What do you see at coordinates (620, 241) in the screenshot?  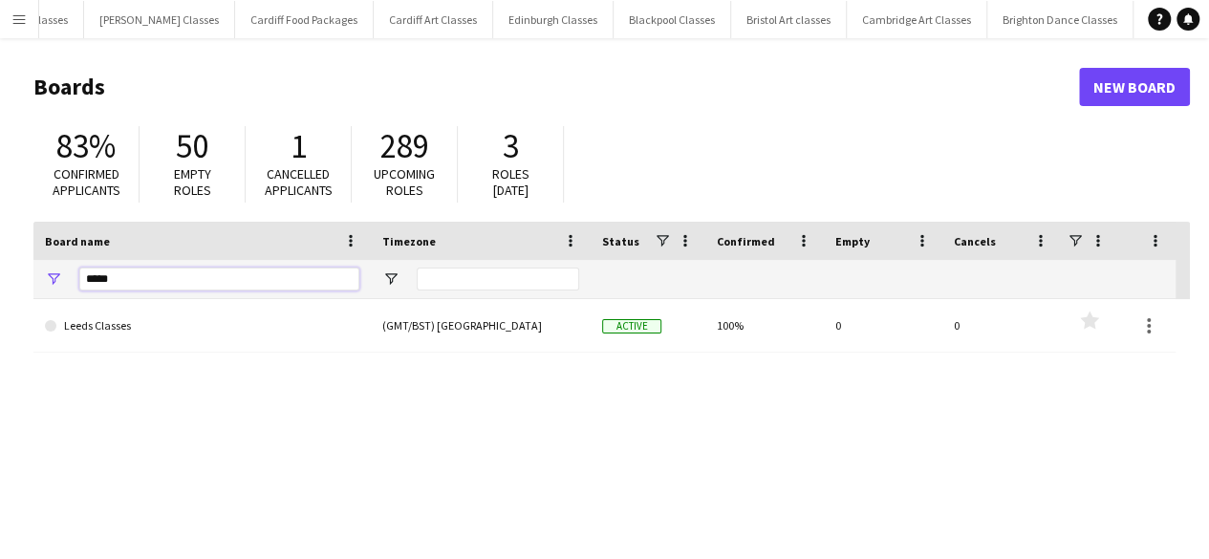 I see `span: Status` at bounding box center [620, 241].